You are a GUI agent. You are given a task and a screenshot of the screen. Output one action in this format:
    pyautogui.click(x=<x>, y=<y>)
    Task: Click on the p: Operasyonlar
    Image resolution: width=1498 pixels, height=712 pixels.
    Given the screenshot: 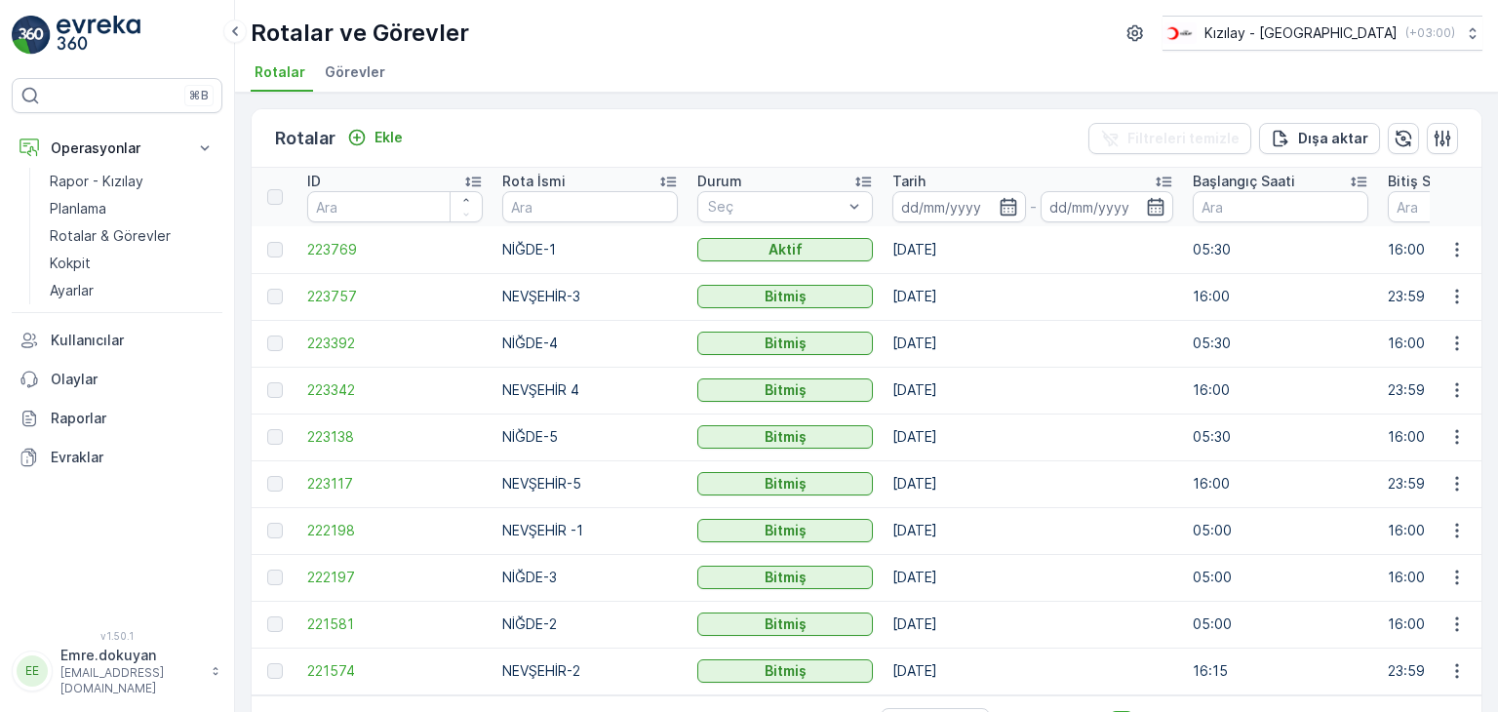 What is the action you would take?
    pyautogui.click(x=117, y=148)
    